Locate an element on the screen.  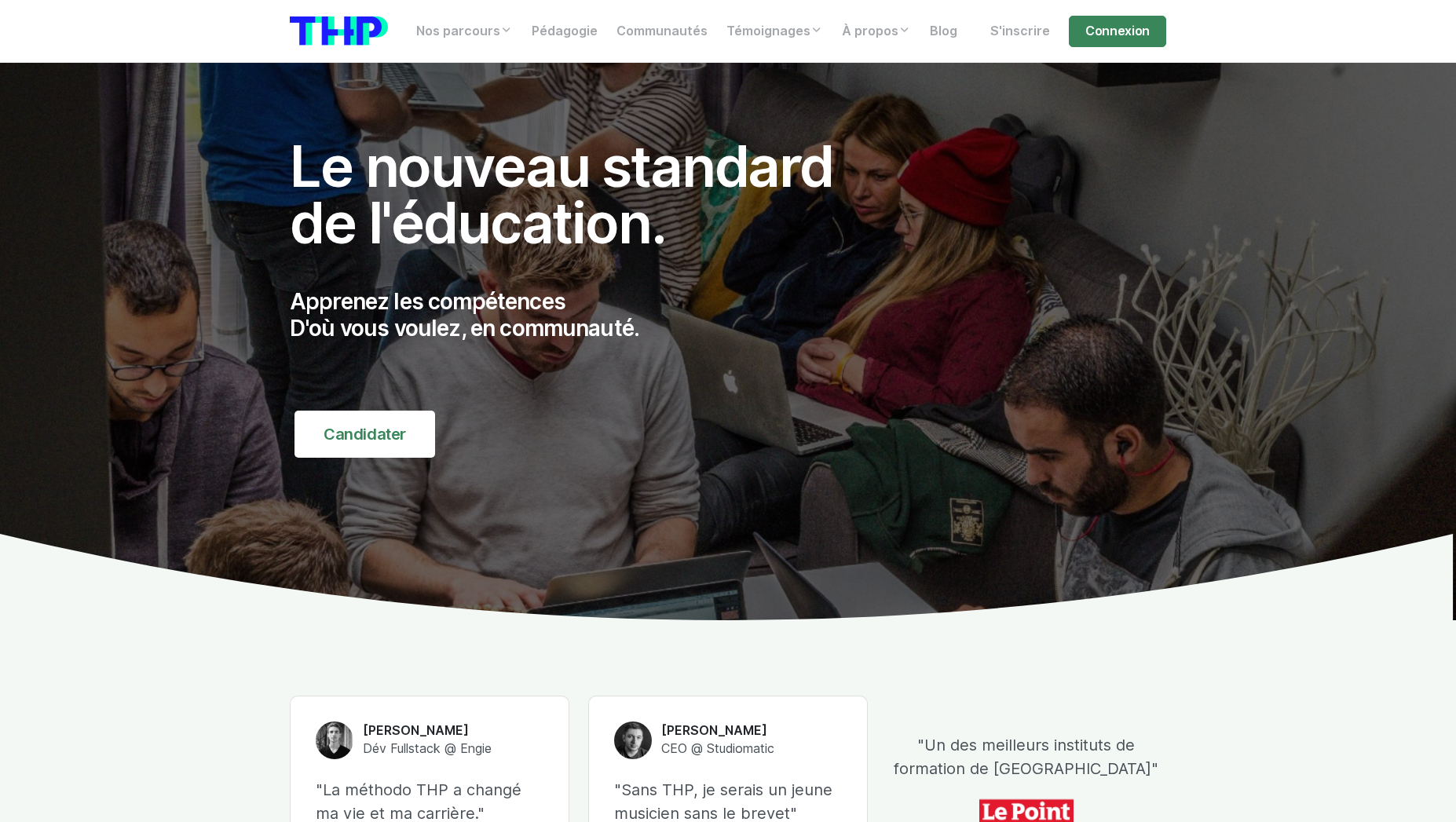
a: À propos is located at coordinates (877, 32).